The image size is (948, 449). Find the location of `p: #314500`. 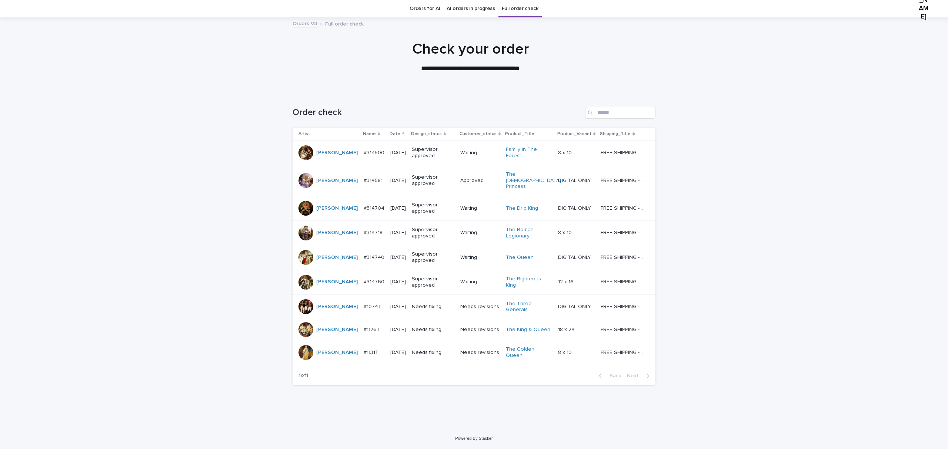

p: #314500 is located at coordinates (375, 152).